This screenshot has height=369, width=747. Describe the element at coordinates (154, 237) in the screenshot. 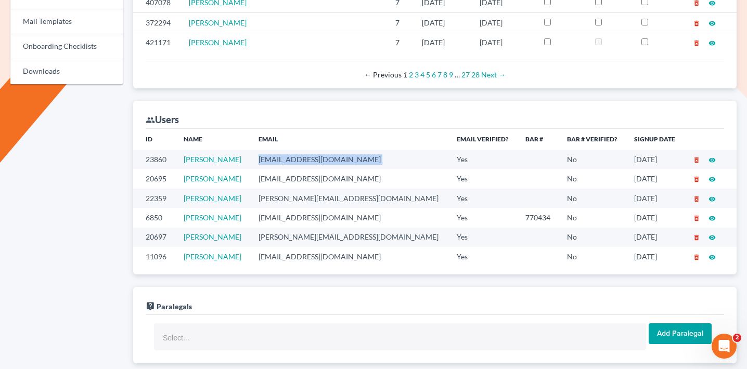

I see `td: 20697` at that location.